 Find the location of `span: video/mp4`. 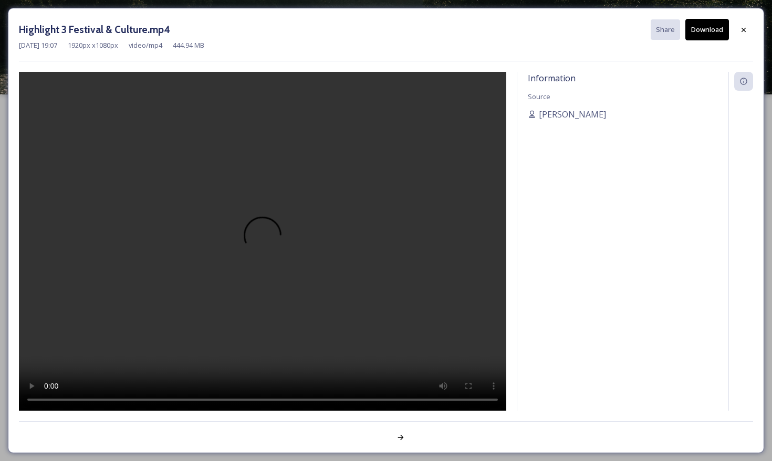

span: video/mp4 is located at coordinates (145, 45).